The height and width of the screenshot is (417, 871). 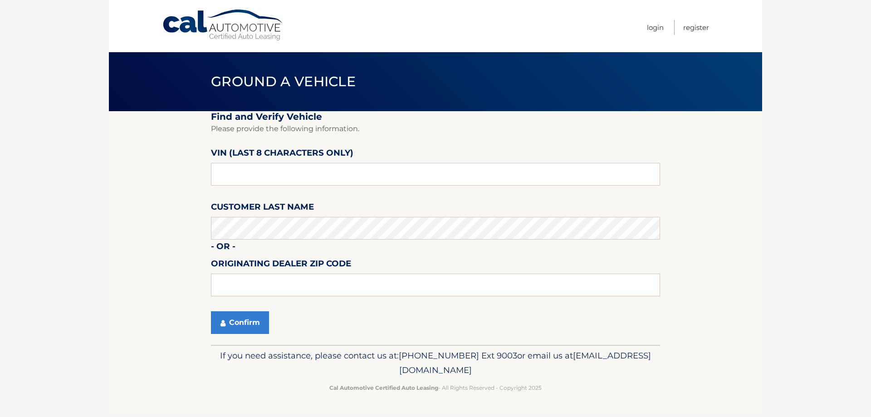 I want to click on label: - or -, so click(x=223, y=248).